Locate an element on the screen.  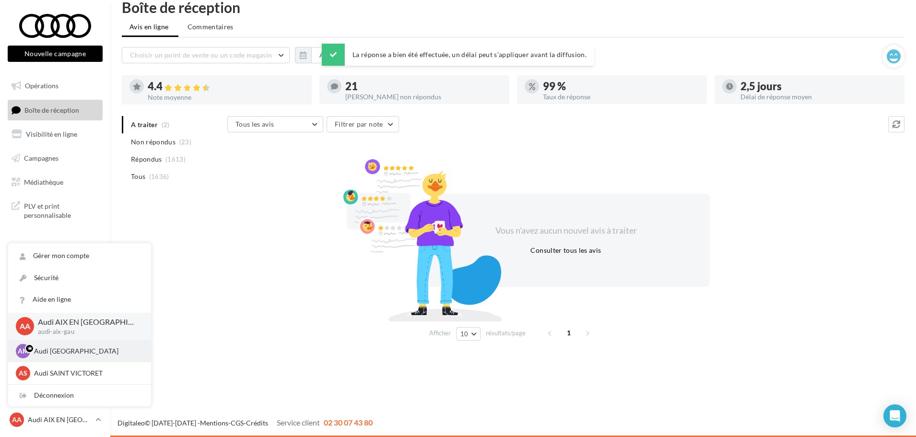
span: 10 is located at coordinates (464, 334).